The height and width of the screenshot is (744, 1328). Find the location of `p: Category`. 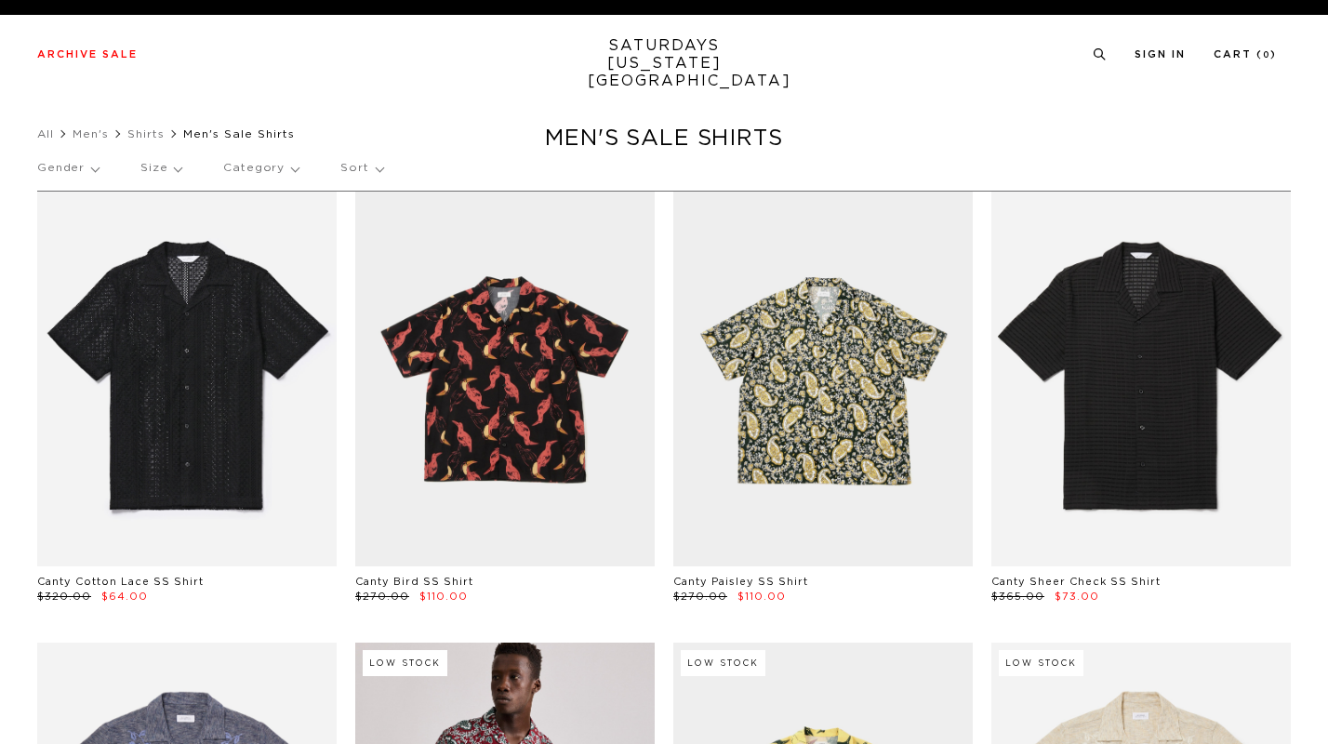

p: Category is located at coordinates (260, 168).